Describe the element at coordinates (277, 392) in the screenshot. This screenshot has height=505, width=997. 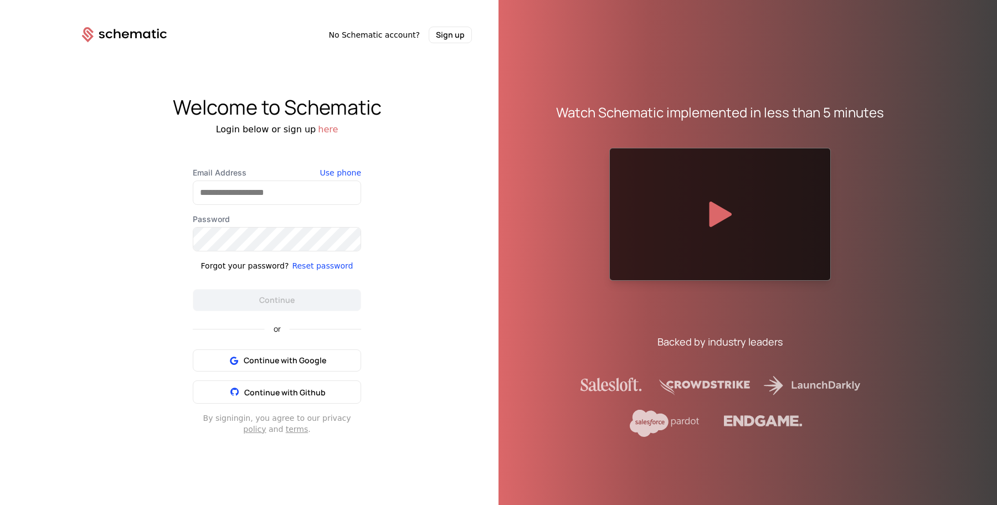
I see `button: Continue with Github` at that location.